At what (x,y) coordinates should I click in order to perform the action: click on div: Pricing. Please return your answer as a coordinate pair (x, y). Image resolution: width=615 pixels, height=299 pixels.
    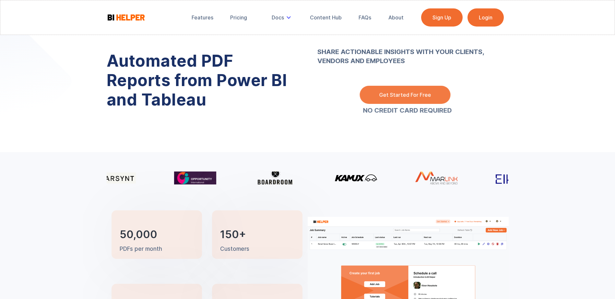
    Looking at the image, I should click on (239, 17).